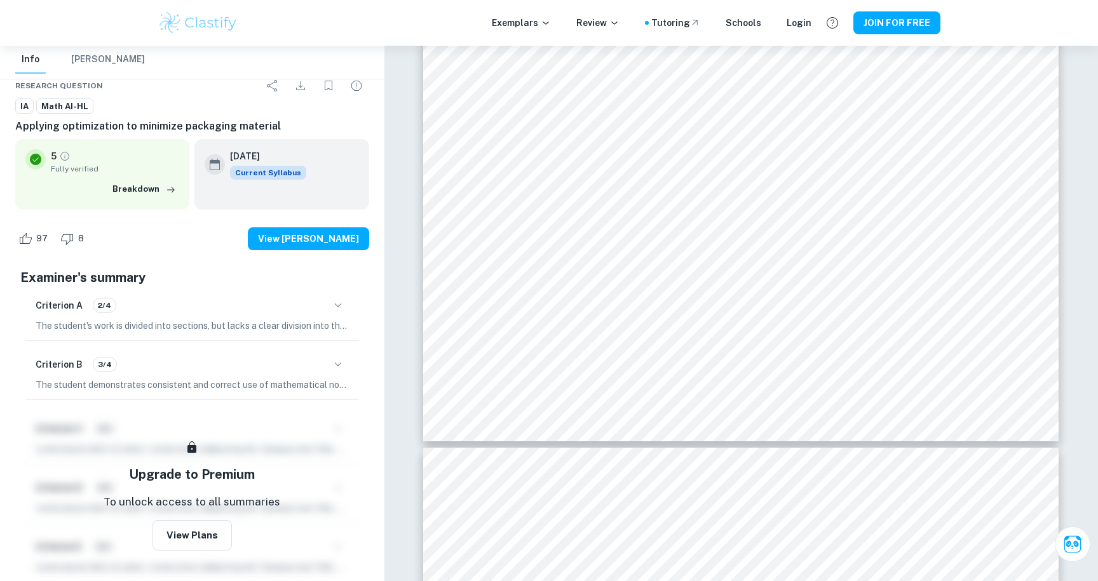 The height and width of the screenshot is (581, 1098). What do you see at coordinates (24, 107) in the screenshot?
I see `span: IA` at bounding box center [24, 107].